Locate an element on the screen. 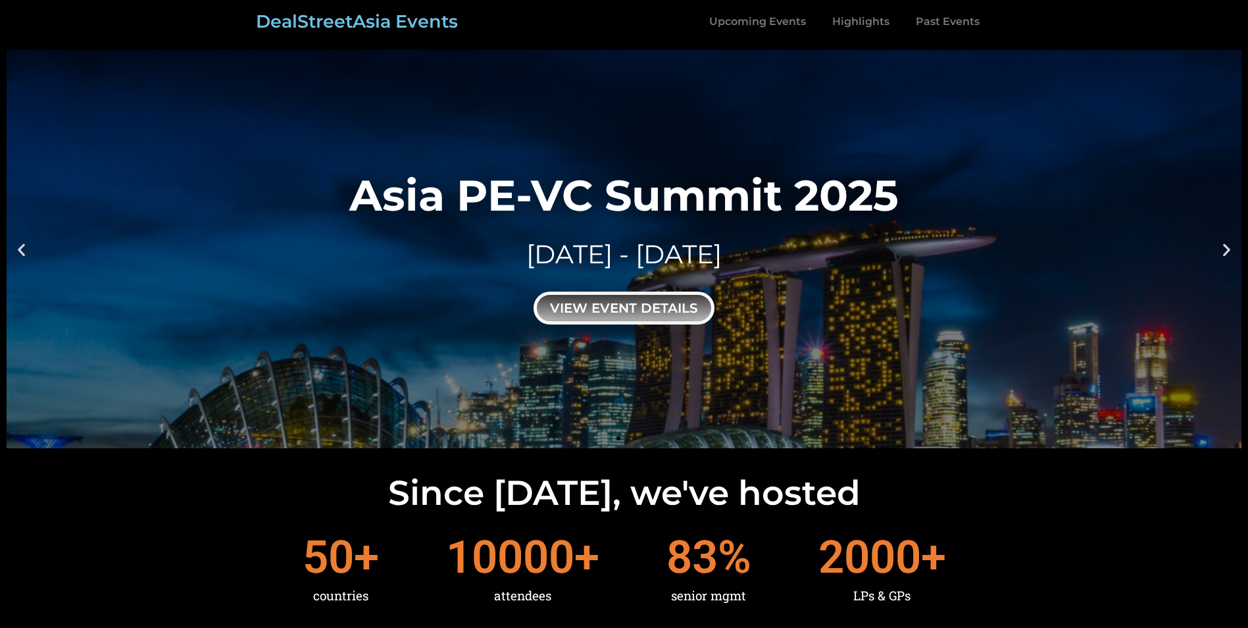  span: Go to slide 1 is located at coordinates (619, 438).